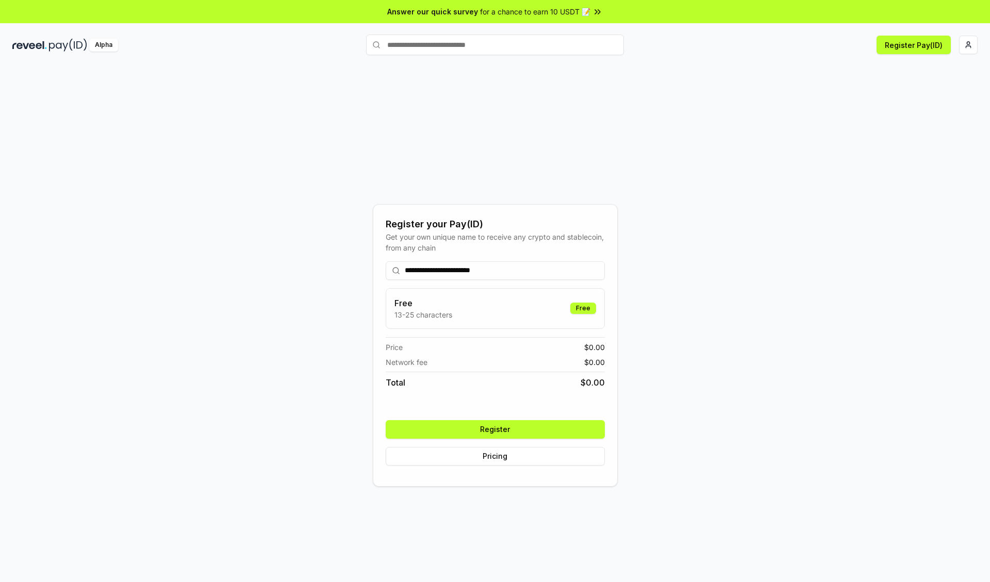 The image size is (990, 582). What do you see at coordinates (495, 456) in the screenshot?
I see `button: Pricing` at bounding box center [495, 456].